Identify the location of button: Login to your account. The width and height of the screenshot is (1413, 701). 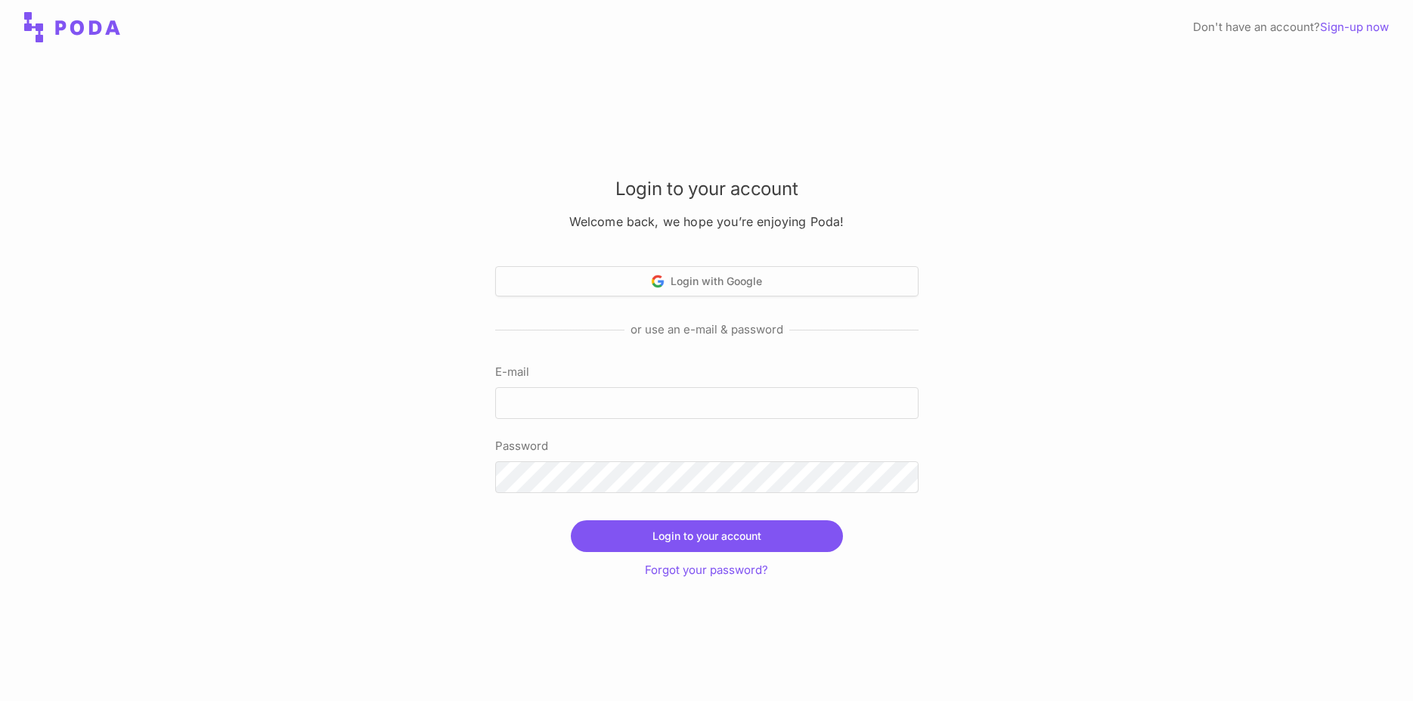
(707, 536).